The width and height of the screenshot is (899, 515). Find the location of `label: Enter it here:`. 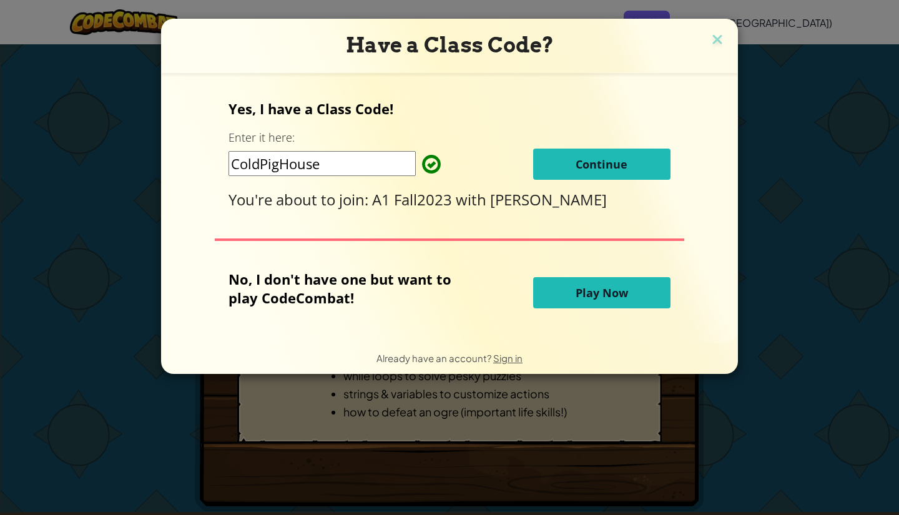

label: Enter it here: is located at coordinates (262, 137).